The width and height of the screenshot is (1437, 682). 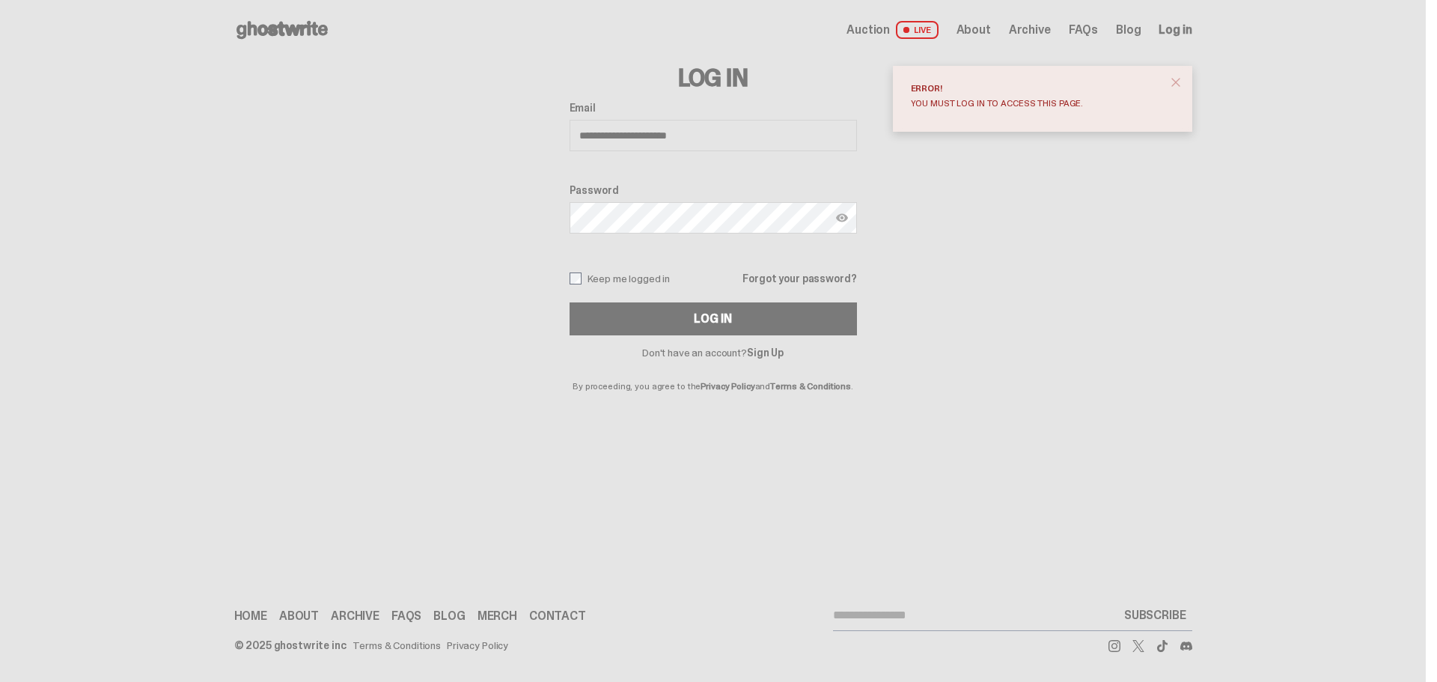 I want to click on img: Show password, so click(x=842, y=218).